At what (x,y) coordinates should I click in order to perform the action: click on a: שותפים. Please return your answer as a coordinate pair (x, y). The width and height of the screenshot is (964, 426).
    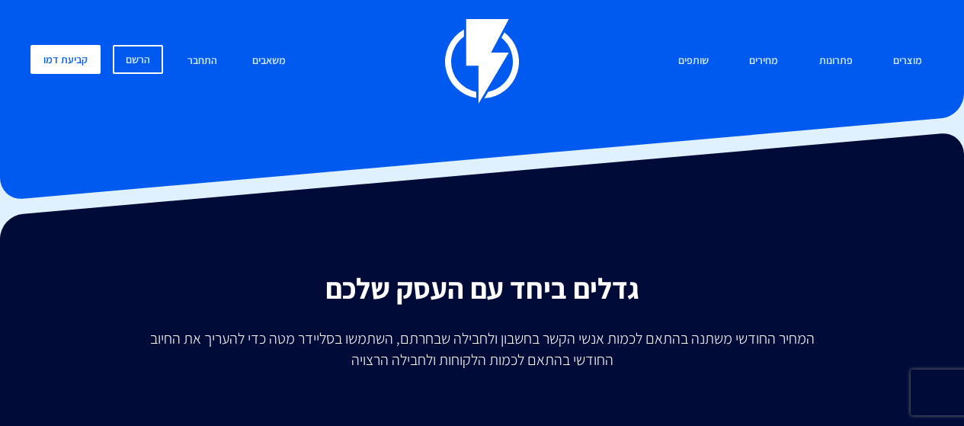
    Looking at the image, I should click on (693, 61).